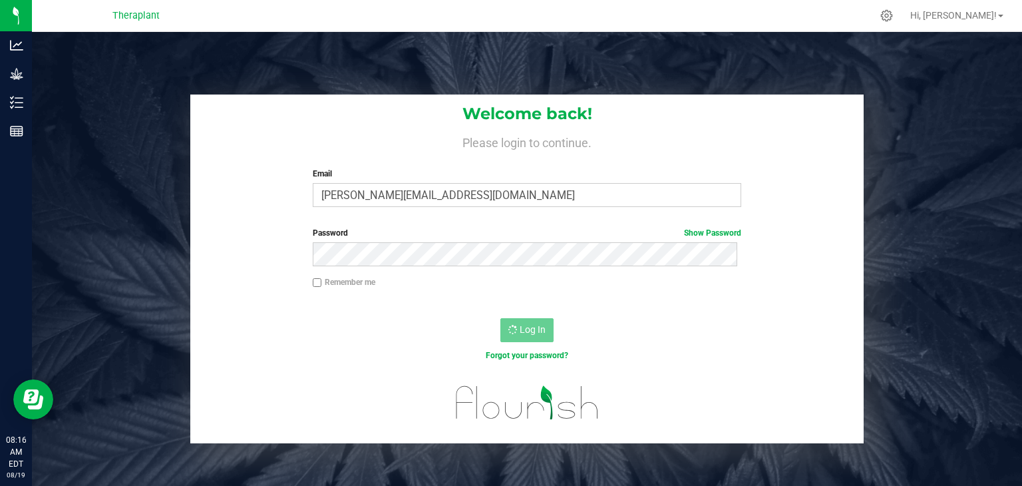 This screenshot has width=1022, height=486. I want to click on a: Show Password, so click(712, 233).